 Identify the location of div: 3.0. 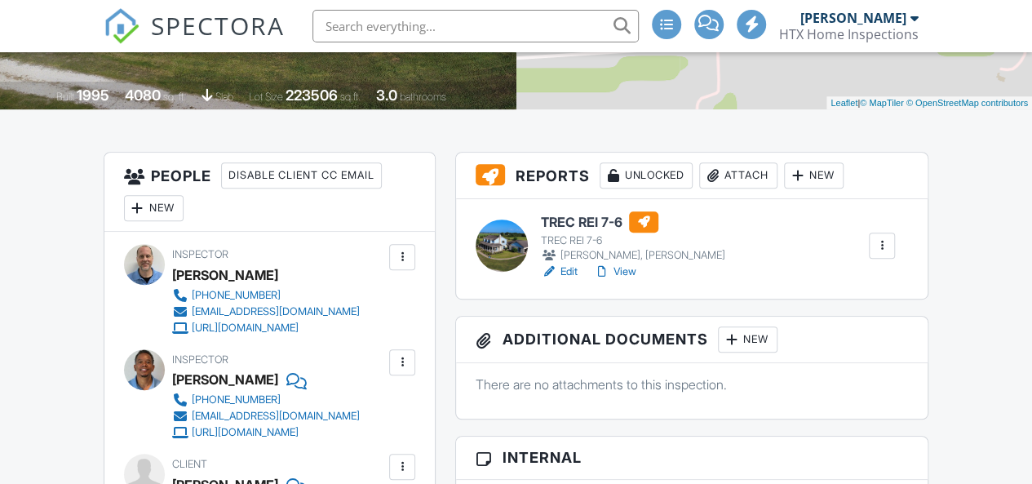
(387, 95).